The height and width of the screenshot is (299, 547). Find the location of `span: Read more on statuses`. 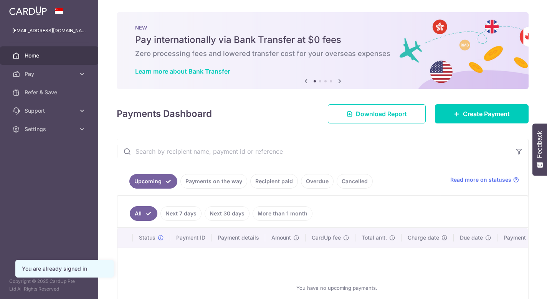

span: Read more on statuses is located at coordinates (481, 180).